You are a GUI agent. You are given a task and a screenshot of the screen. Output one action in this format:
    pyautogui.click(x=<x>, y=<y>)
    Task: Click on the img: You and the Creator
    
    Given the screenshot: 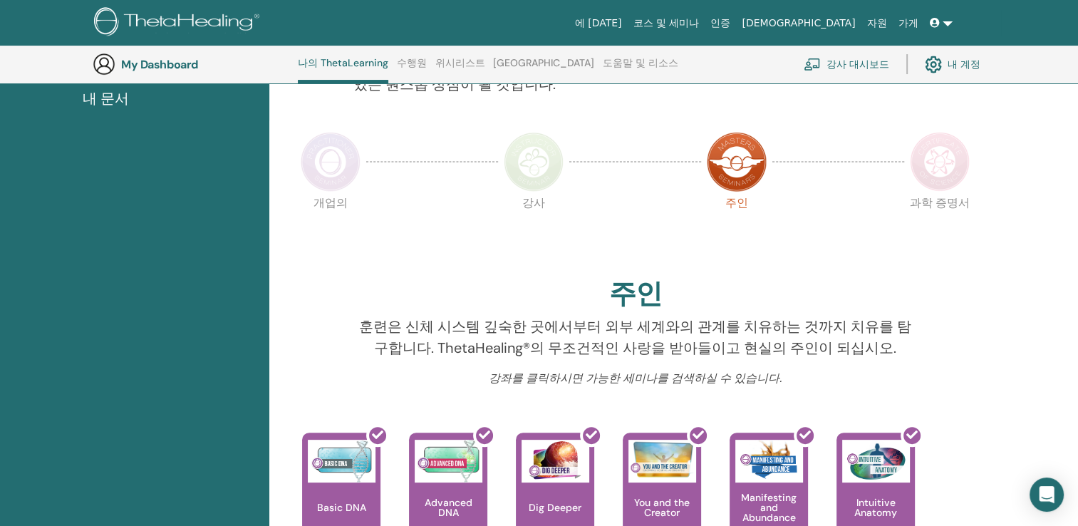 What is the action you would take?
    pyautogui.click(x=662, y=459)
    